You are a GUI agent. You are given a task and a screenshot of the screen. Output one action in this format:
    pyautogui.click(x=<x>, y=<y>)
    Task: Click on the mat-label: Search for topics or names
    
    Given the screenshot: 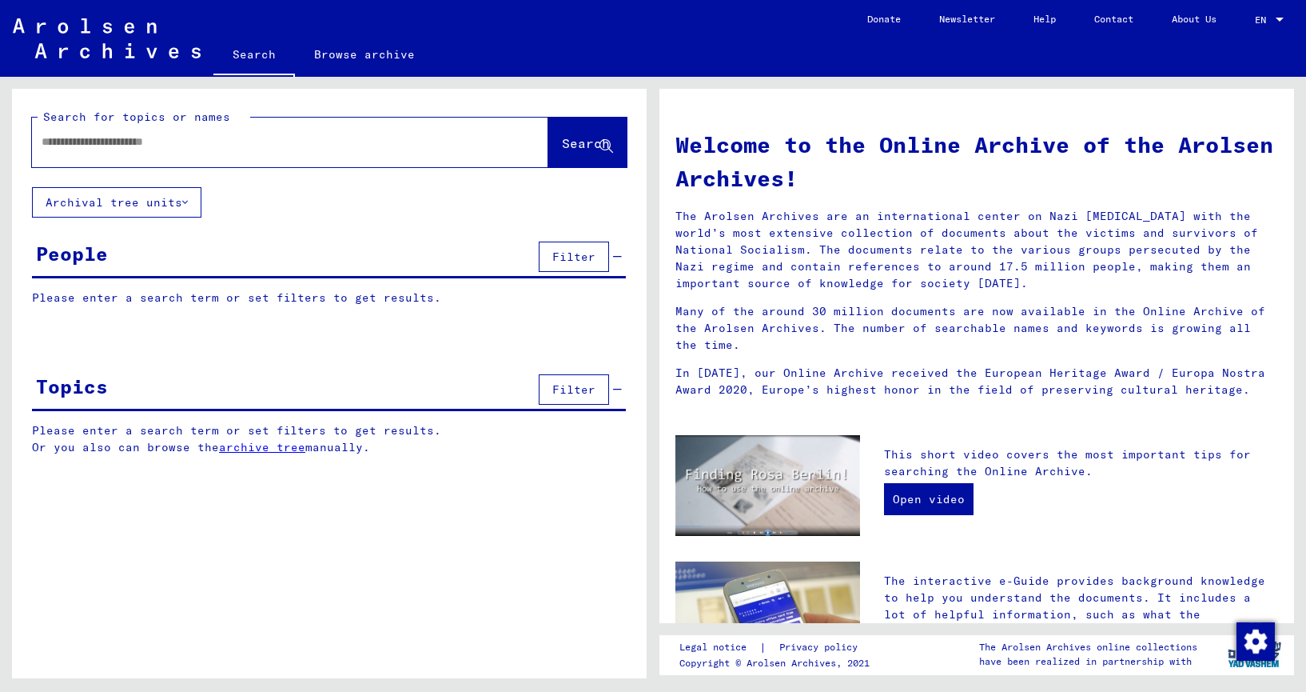 What is the action you would take?
    pyautogui.click(x=137, y=117)
    